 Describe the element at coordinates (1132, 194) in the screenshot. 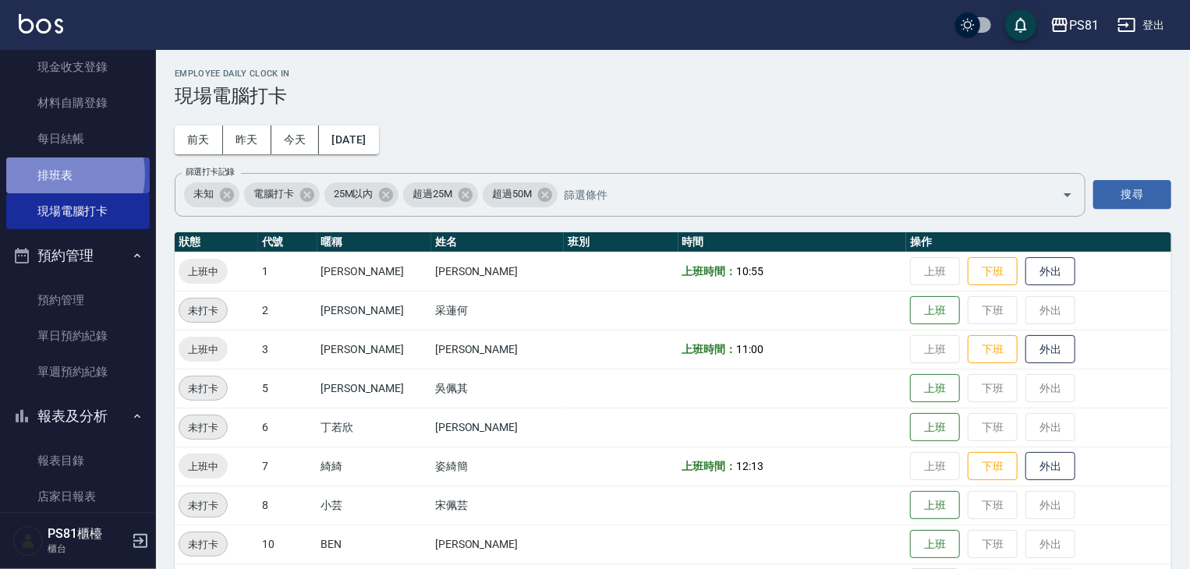

I see `button: 搜尋` at that location.